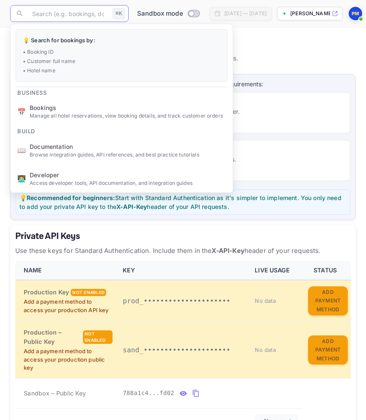 The width and height of the screenshot is (366, 420). What do you see at coordinates (160, 14) in the screenshot?
I see `span: Sandbox mode` at bounding box center [160, 14].